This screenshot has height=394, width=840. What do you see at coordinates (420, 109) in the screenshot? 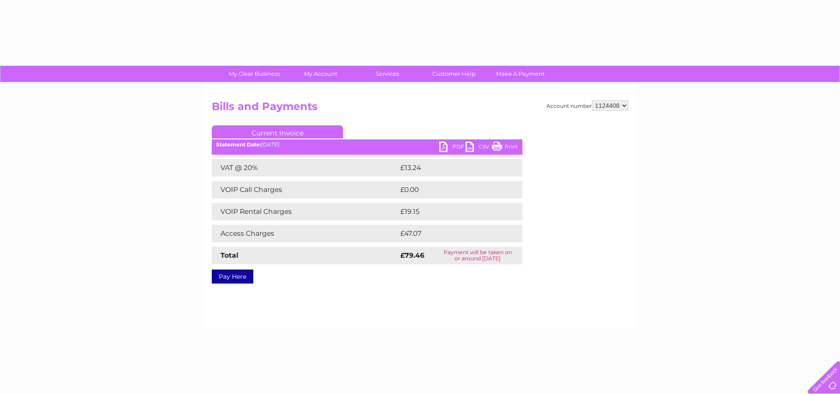
I see `h2: Bills and Payments` at bounding box center [420, 109].